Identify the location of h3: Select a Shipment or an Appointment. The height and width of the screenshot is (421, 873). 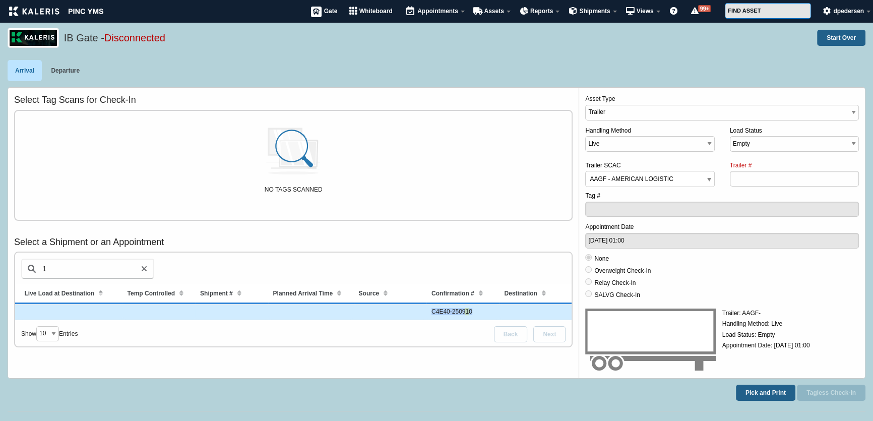
(293, 242).